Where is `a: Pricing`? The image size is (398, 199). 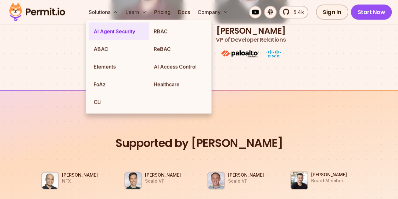
a: Pricing is located at coordinates (162, 12).